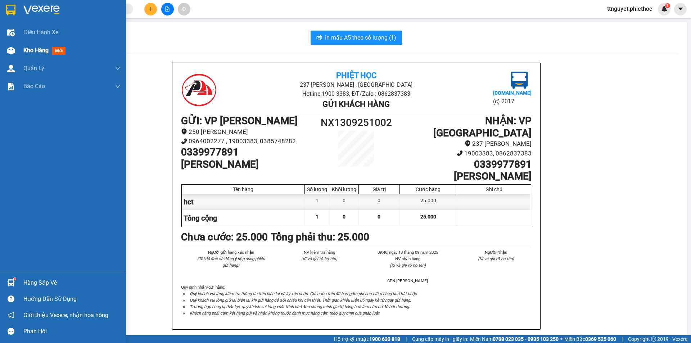 The width and height of the screenshot is (691, 343). I want to click on div: hct, so click(243, 202).